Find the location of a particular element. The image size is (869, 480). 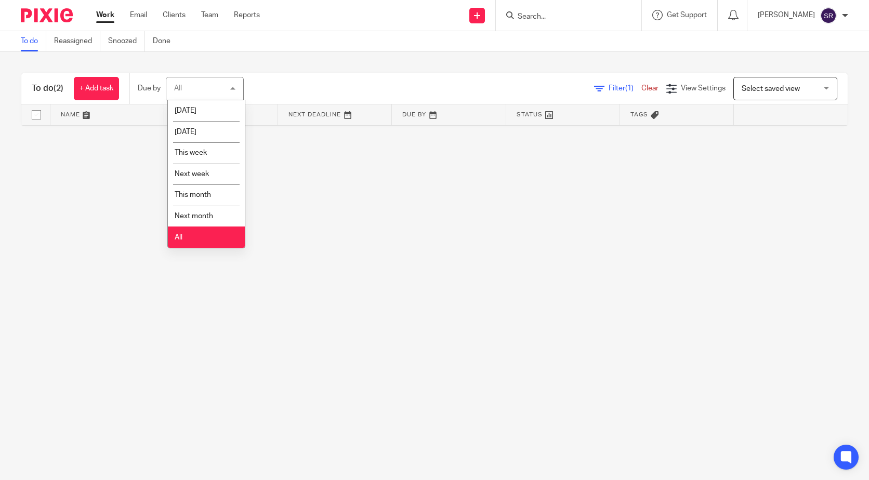

span: Next week is located at coordinates (192, 174).